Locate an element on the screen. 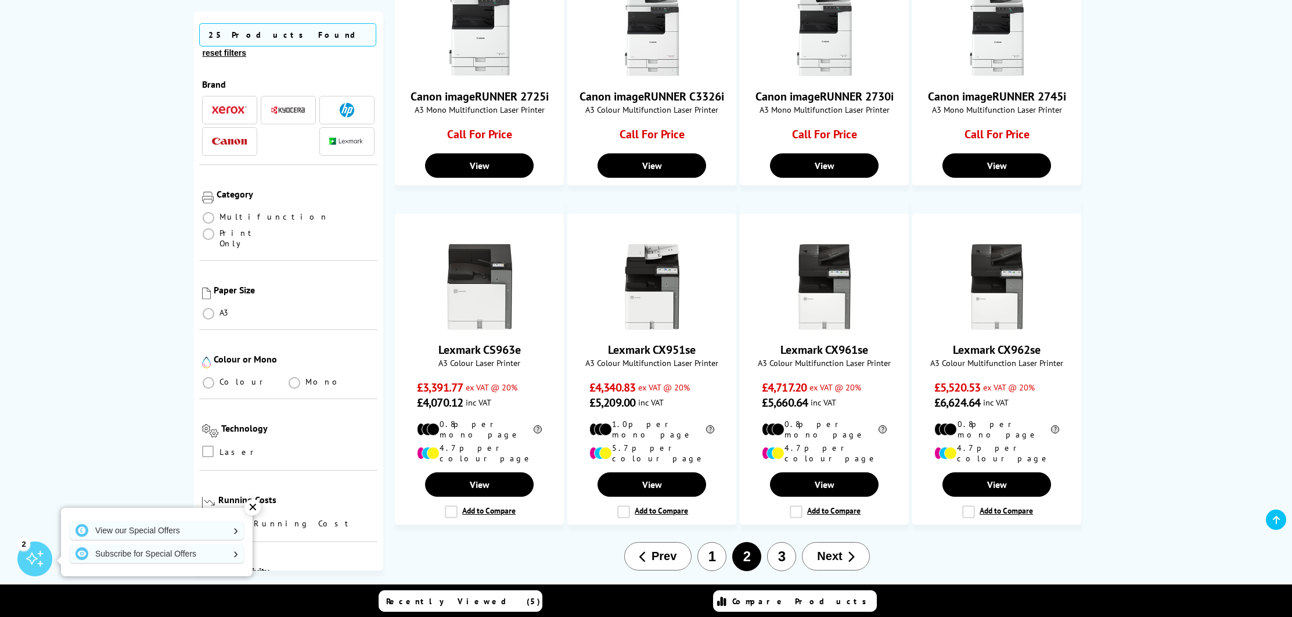 This screenshot has height=617, width=1292. span: Next is located at coordinates (830, 556).